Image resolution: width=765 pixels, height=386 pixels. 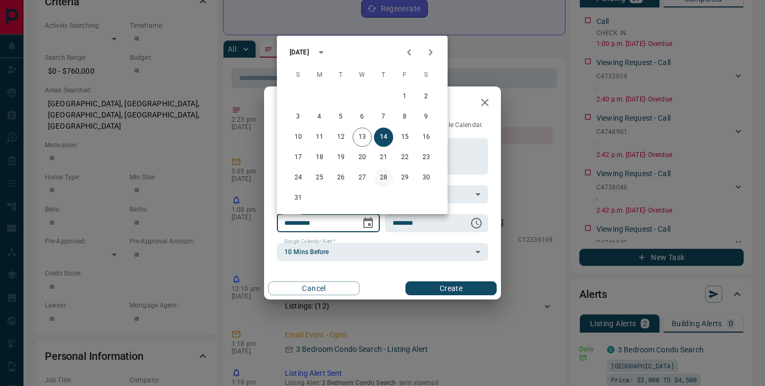 What do you see at coordinates (383, 252) in the screenshot?
I see `div: 10 Mins Before` at bounding box center [383, 252].